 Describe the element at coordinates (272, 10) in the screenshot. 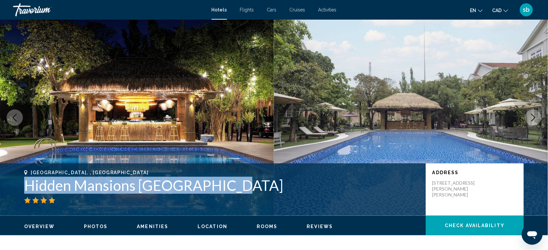

I see `span: Cars` at that location.